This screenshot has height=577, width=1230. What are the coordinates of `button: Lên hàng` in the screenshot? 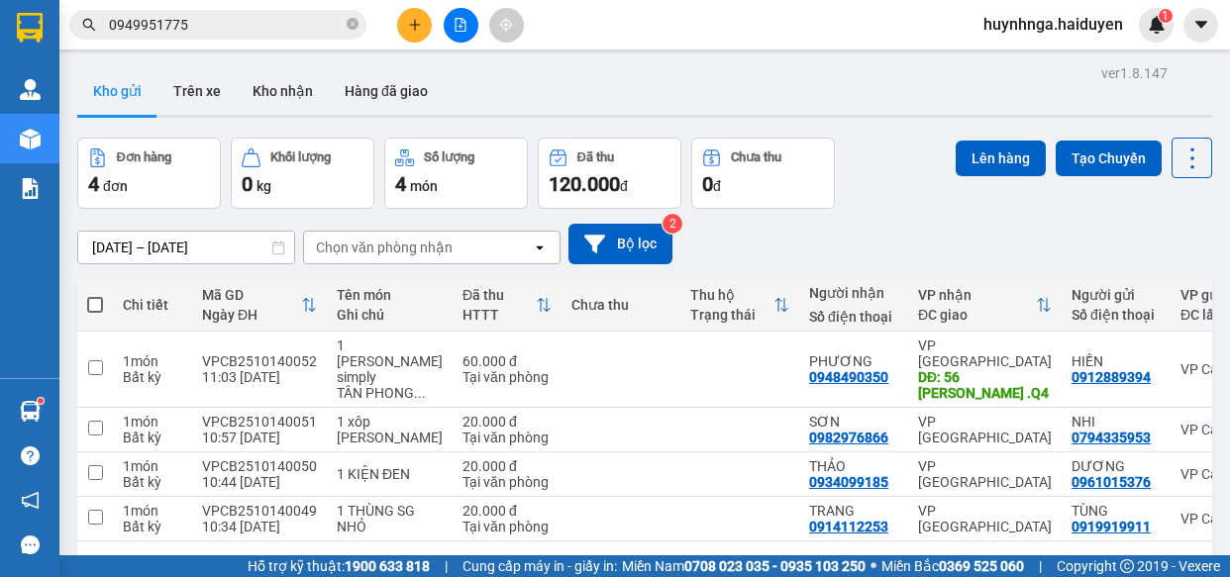 It's located at (1000, 158).